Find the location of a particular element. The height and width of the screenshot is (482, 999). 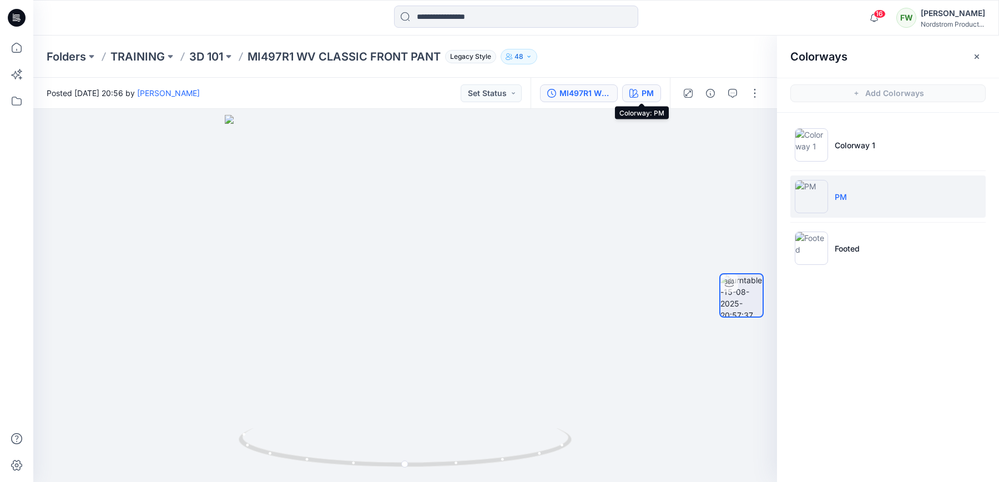

p: 48 is located at coordinates (519, 57).